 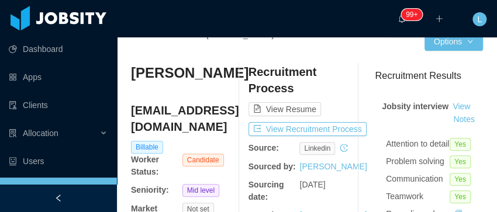 What do you see at coordinates (412, 15) in the screenshot?
I see `sup: 1936` at bounding box center [412, 15].